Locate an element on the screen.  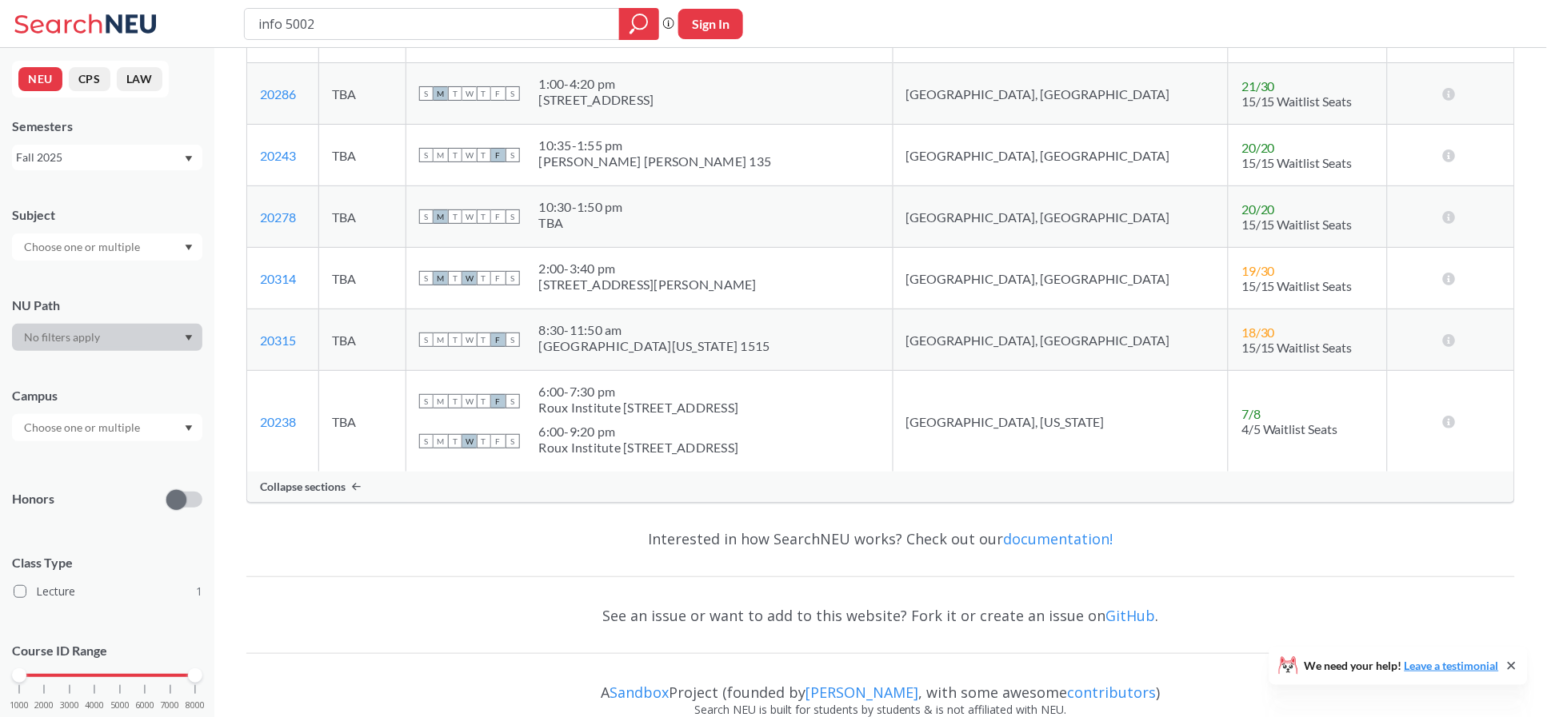
a: 20278 is located at coordinates (278, 217).